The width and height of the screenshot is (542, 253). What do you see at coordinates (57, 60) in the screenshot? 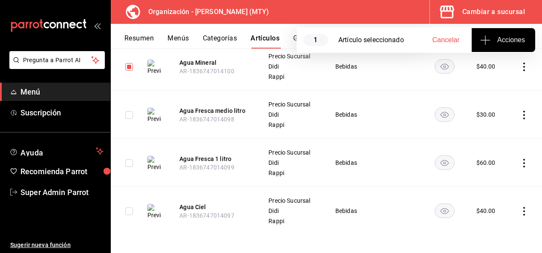
I see `span: Pregunta a Parrot AI` at bounding box center [57, 60].